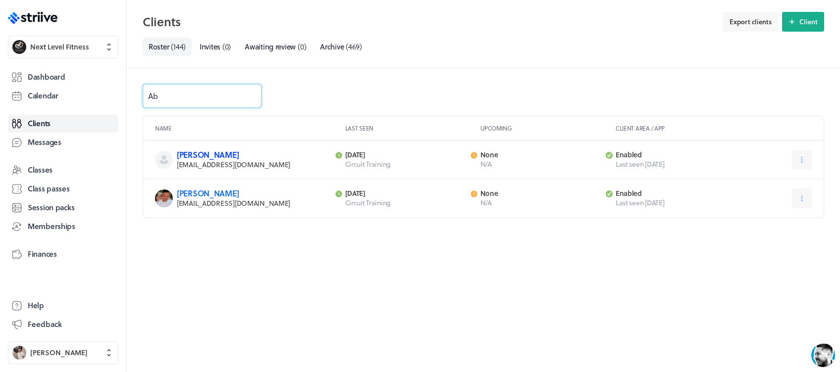 The width and height of the screenshot is (840, 372). Describe the element at coordinates (63, 189) in the screenshot. I see `a: Class passes` at that location.